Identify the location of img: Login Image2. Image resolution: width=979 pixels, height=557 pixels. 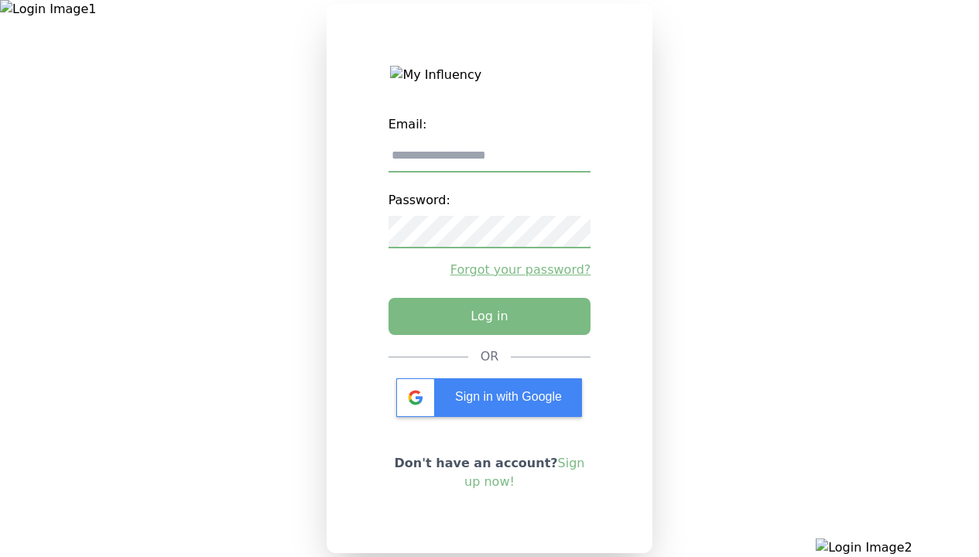
(897, 548).